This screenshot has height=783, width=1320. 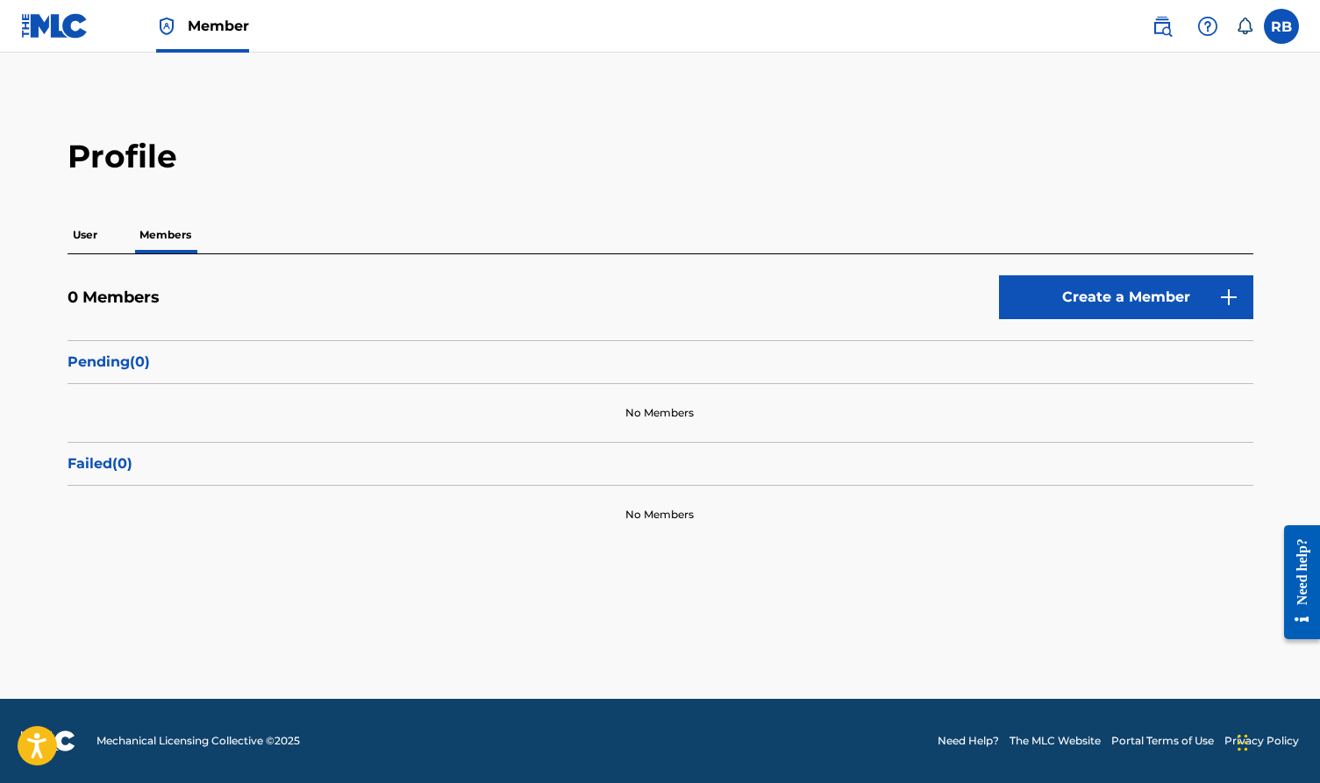 What do you see at coordinates (85, 235) in the screenshot?
I see `p: User` at bounding box center [85, 235].